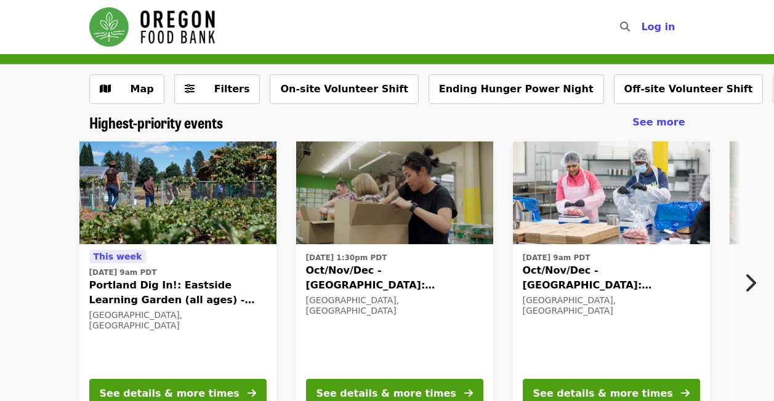  What do you see at coordinates (142, 89) in the screenshot?
I see `span: Map` at bounding box center [142, 89].